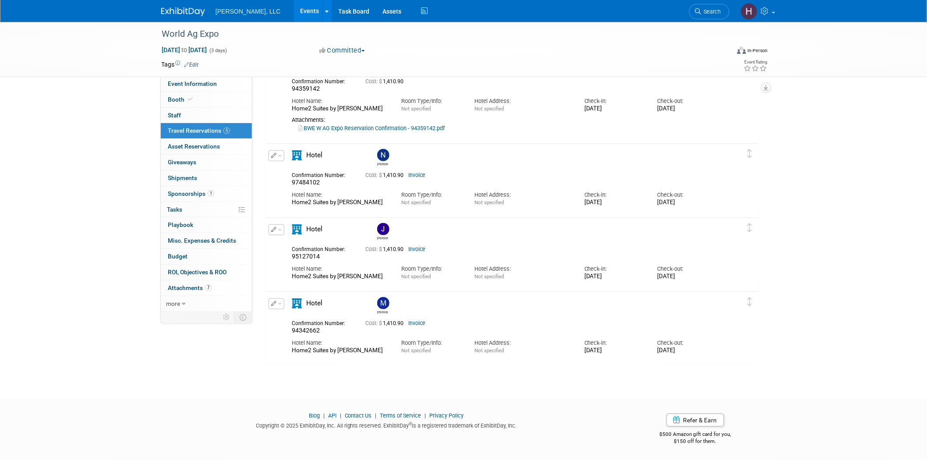 This screenshot has height=460, width=927. I want to click on a: Shipments, so click(206, 178).